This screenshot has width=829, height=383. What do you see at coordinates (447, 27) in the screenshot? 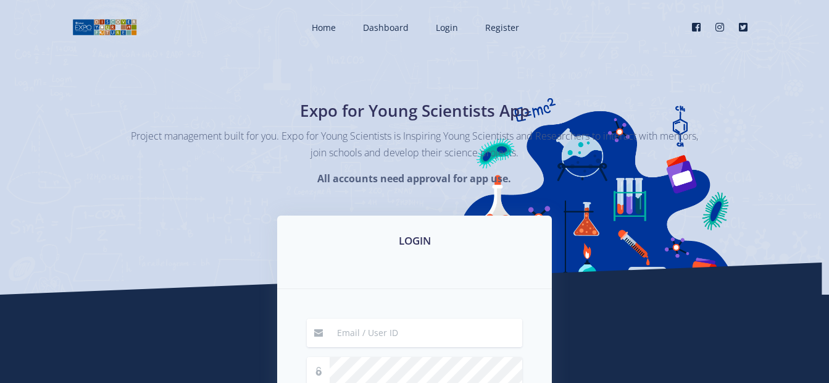
I see `span: Login` at bounding box center [447, 27].